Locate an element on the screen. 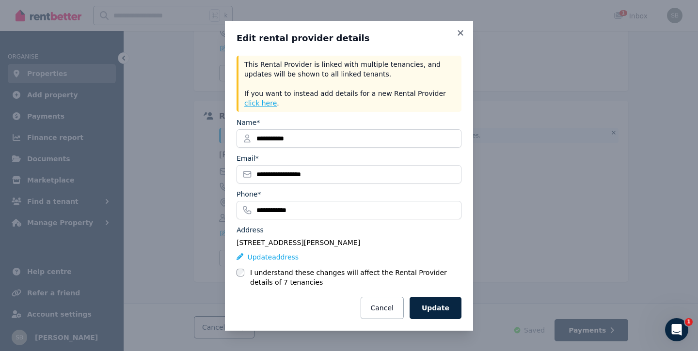 The width and height of the screenshot is (698, 351). button: click here is located at coordinates (260, 103).